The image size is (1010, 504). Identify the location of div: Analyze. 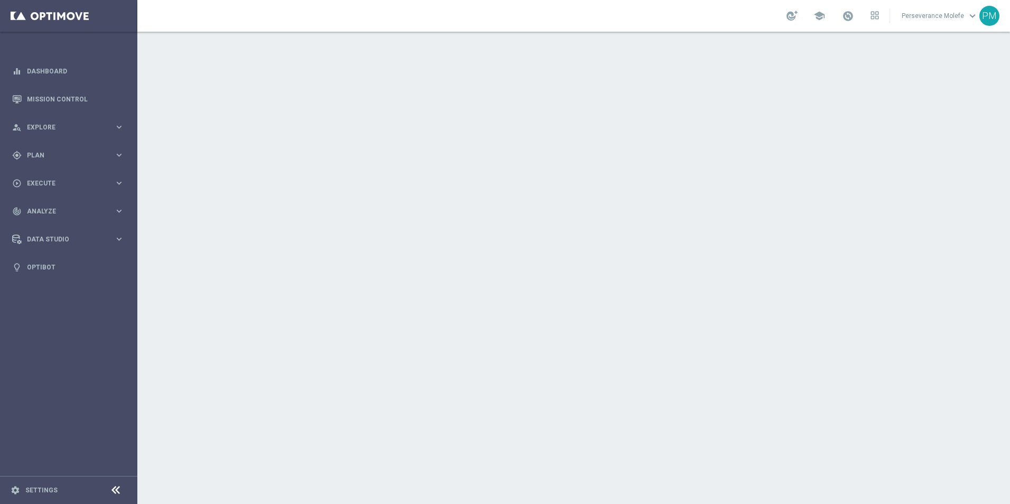
(63, 211).